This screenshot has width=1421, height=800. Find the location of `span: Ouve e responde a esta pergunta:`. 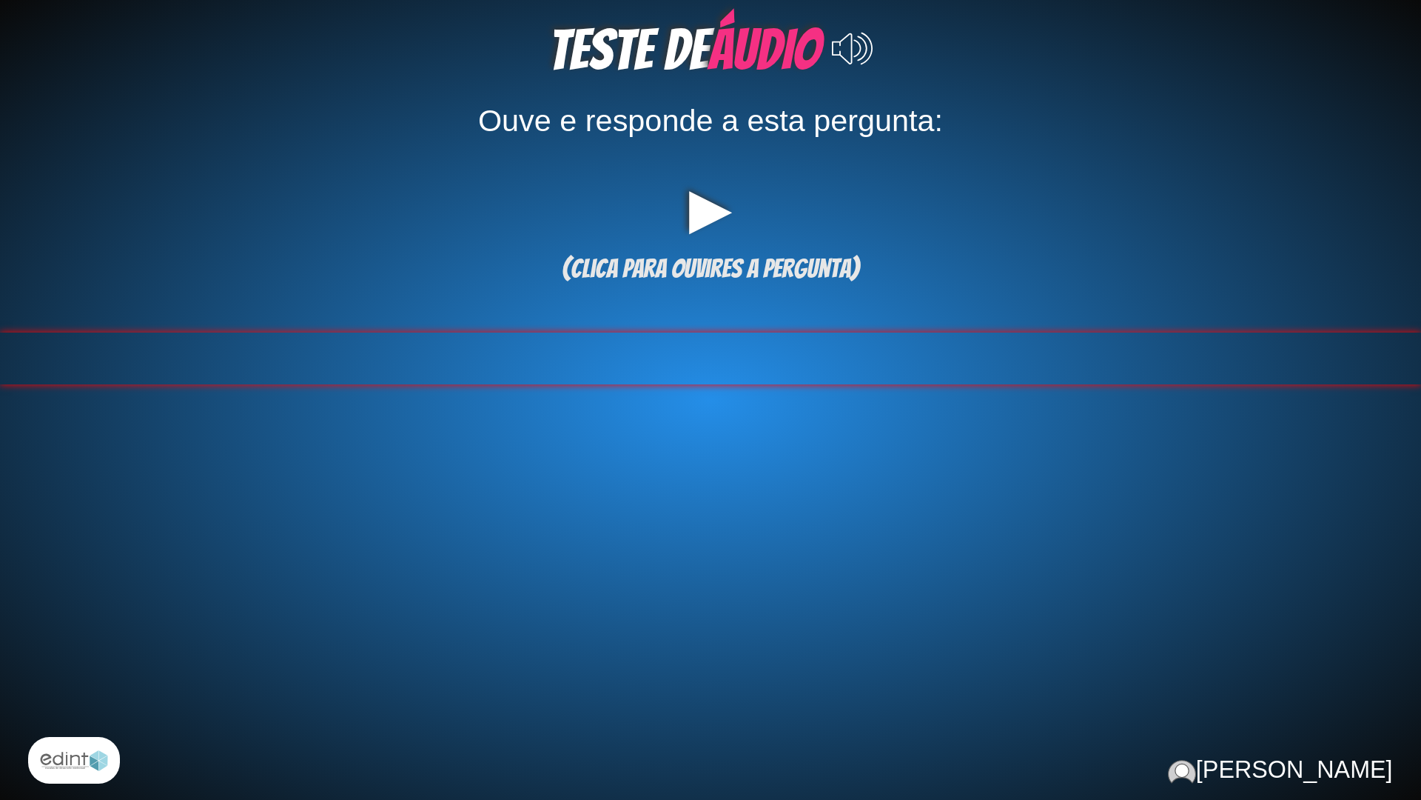

span: Ouve e responde a esta pergunta: is located at coordinates (711, 121).